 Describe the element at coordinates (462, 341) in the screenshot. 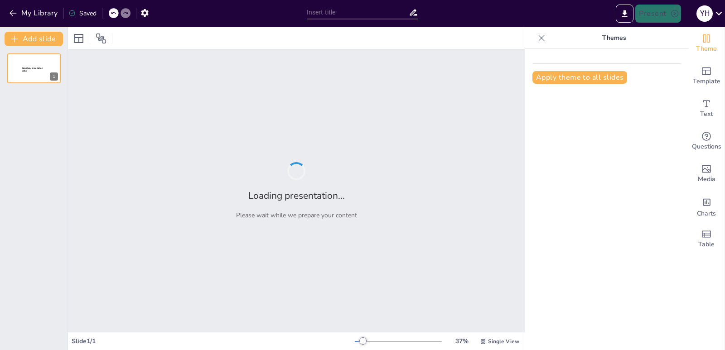

I see `div: 37 %` at that location.